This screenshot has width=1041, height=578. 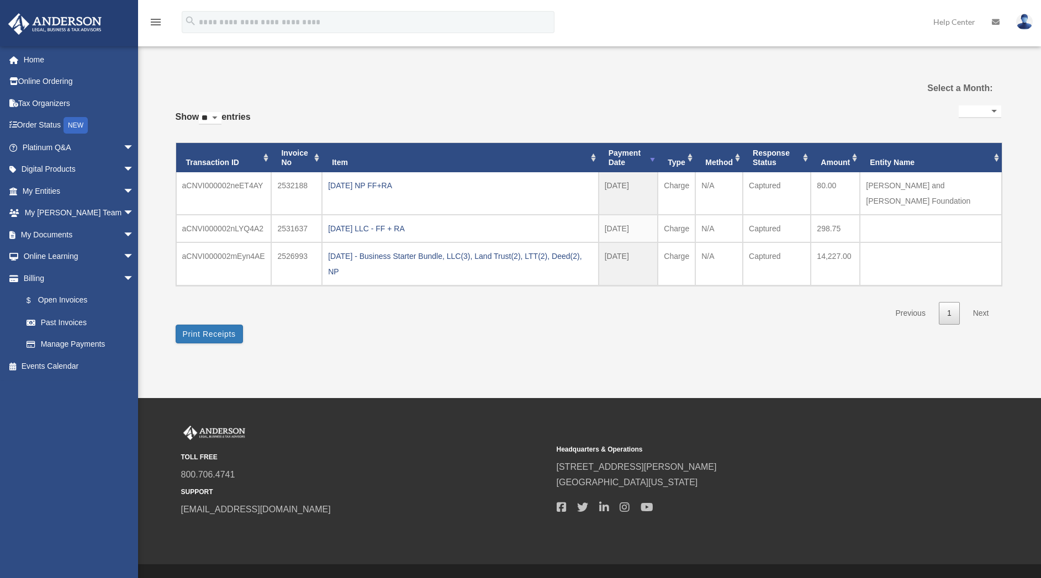 I want to click on th: Item: activate to sort column ascending, so click(x=460, y=158).